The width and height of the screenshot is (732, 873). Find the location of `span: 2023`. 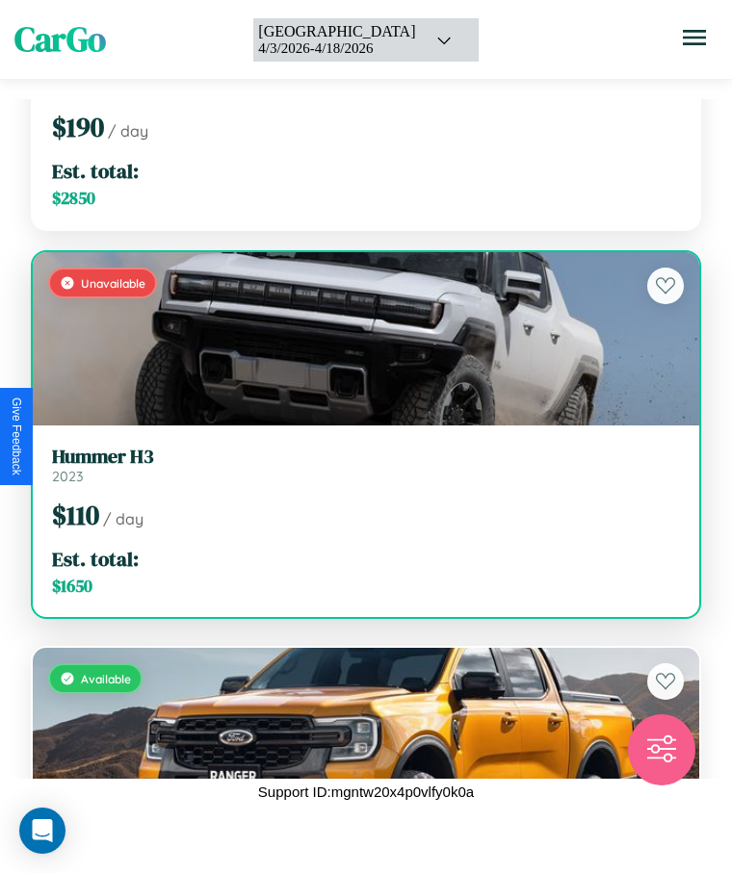

span: 2023 is located at coordinates (67, 477).